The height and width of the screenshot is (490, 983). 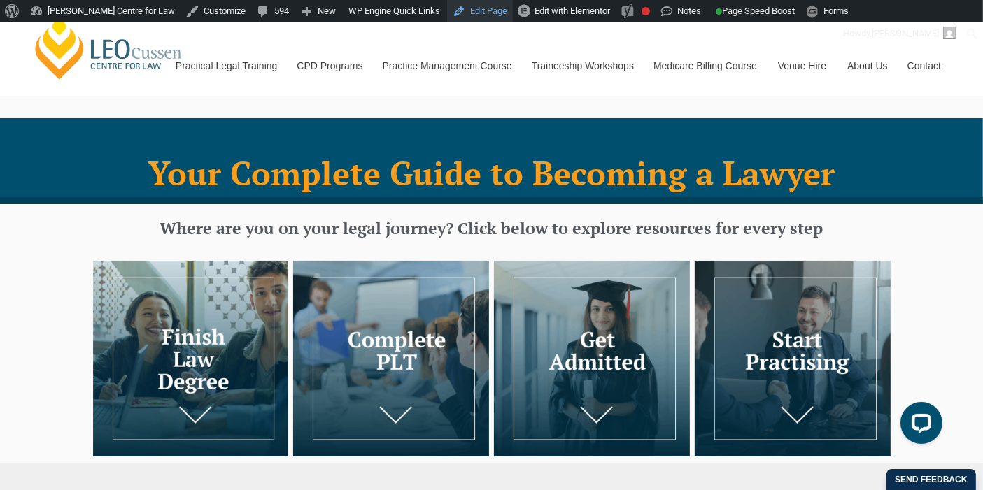 I want to click on a: Practice Management Course, so click(x=446, y=66).